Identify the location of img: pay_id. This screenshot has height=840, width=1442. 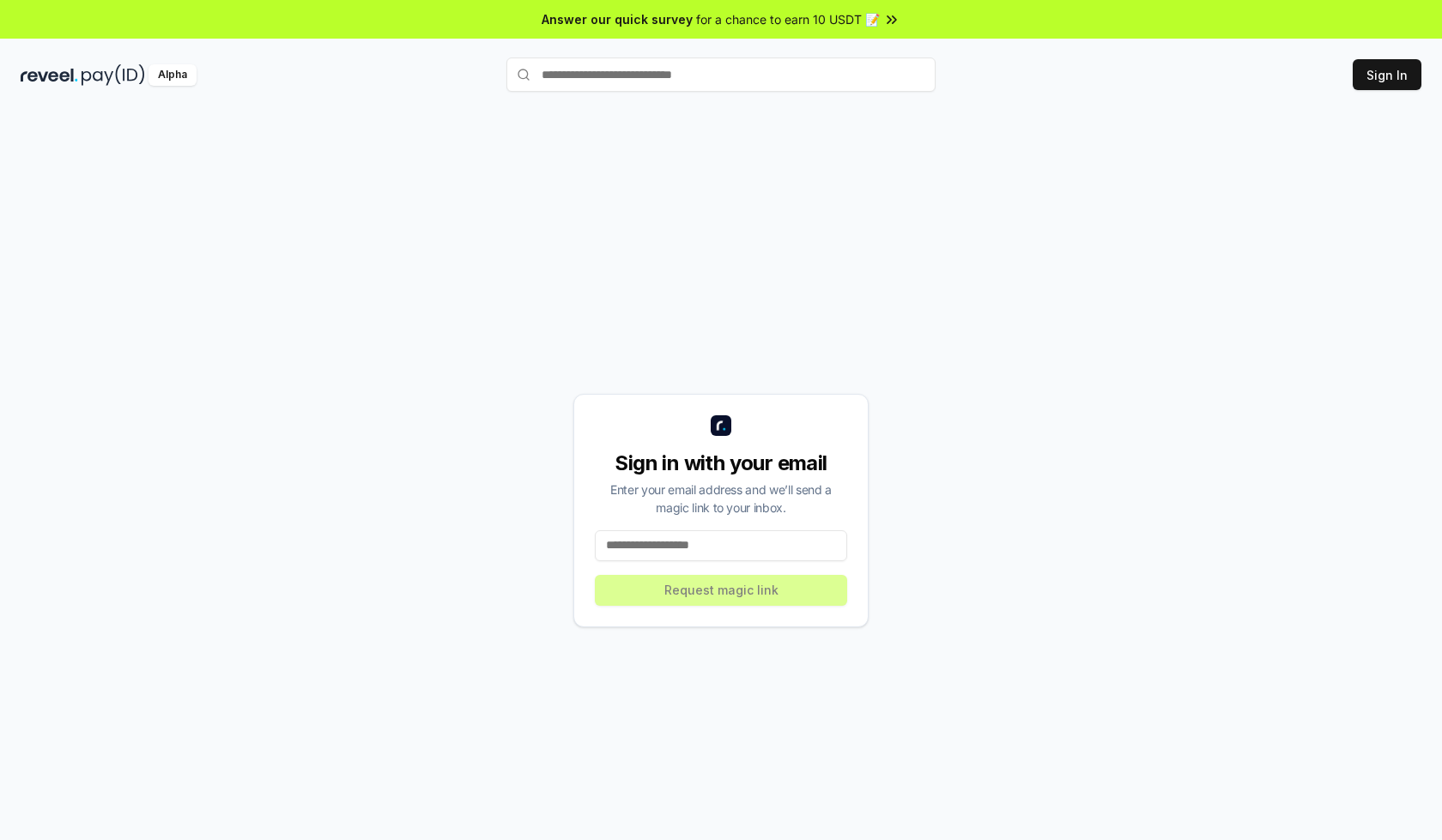
(113, 74).